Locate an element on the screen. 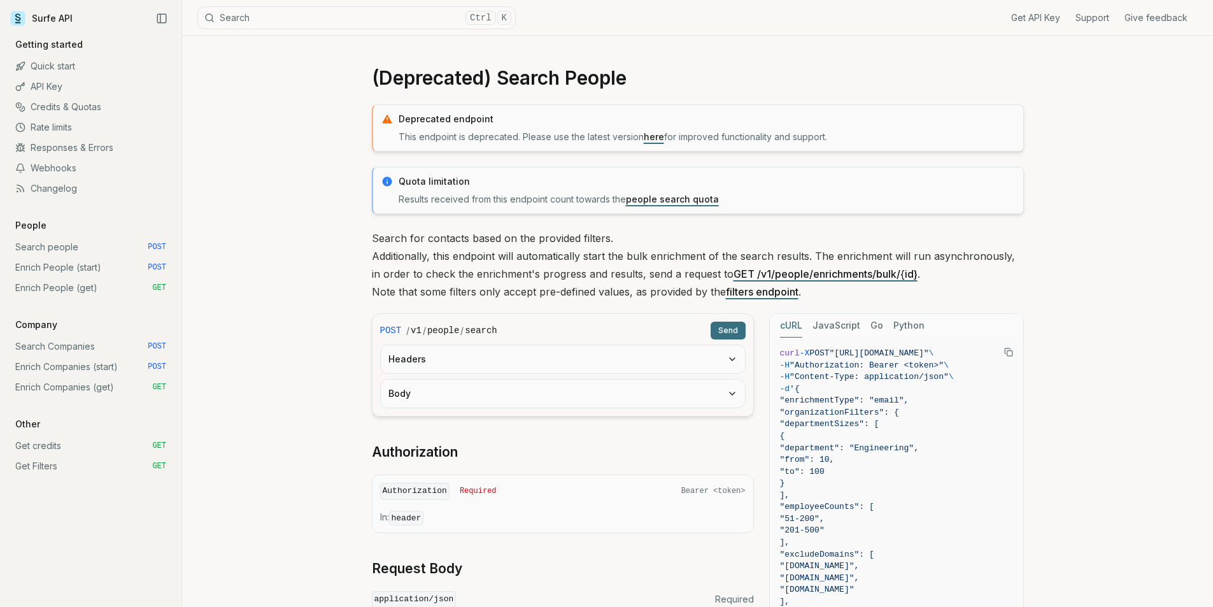  code: v1 is located at coordinates (416, 331).